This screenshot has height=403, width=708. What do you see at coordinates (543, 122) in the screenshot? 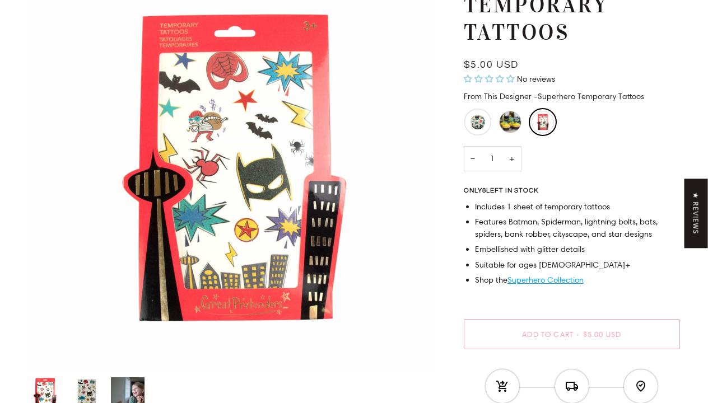
I see `li: Superhero Temporary Tattoos` at bounding box center [543, 122].